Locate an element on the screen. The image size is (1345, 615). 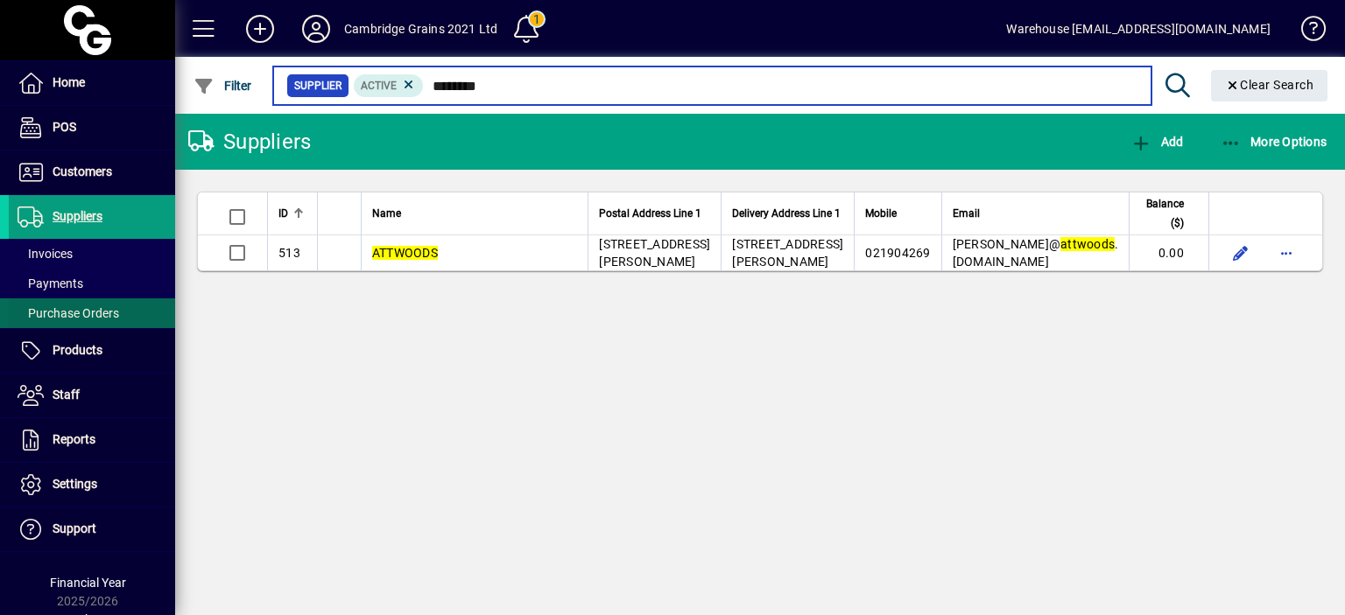
a: Reports is located at coordinates (92, 440).